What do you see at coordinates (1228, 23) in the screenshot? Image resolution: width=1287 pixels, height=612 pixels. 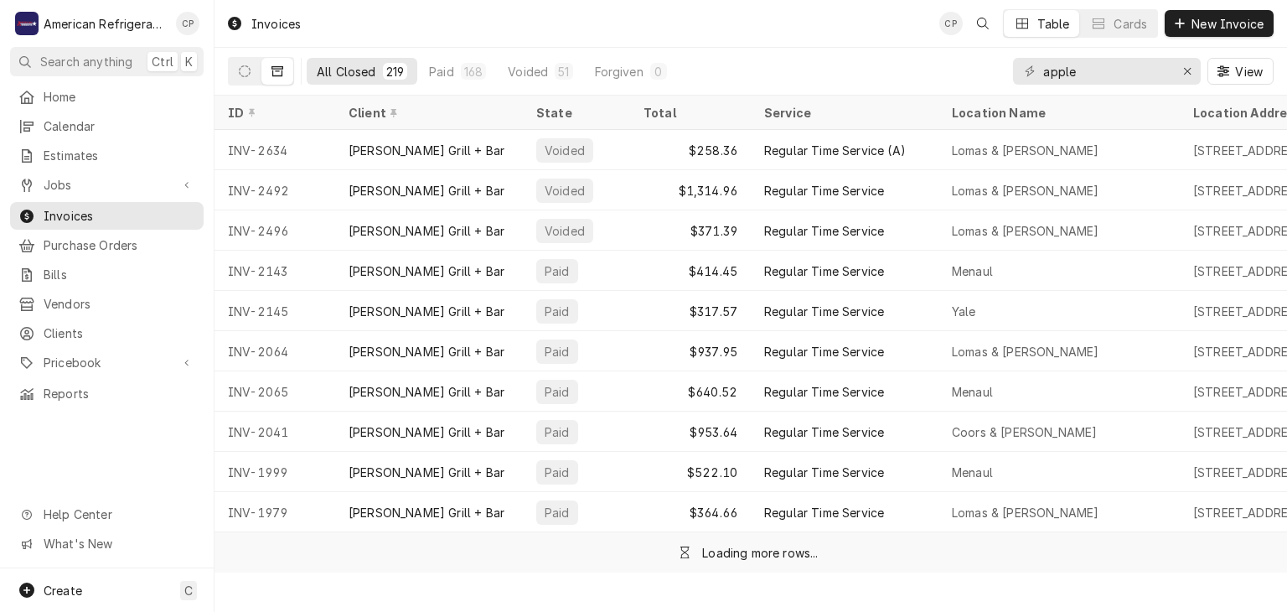 I see `span: New Invoice` at bounding box center [1228, 23].